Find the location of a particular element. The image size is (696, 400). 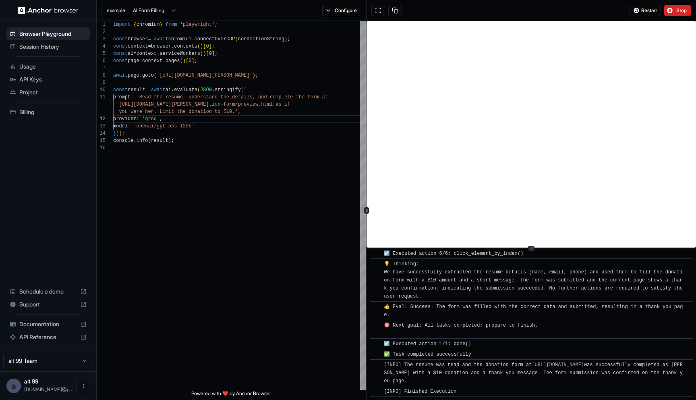

div: Project is located at coordinates (48, 92).